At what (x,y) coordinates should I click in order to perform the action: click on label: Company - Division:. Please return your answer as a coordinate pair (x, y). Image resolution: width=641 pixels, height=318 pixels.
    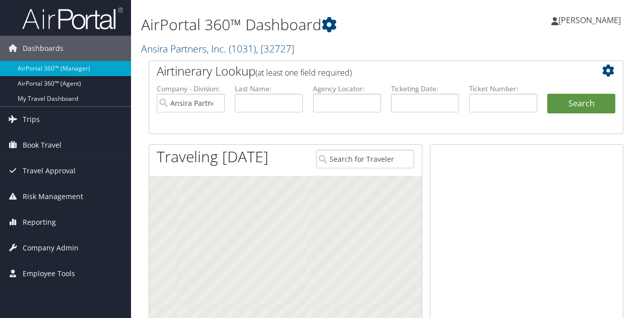
    Looking at the image, I should click on (190, 89).